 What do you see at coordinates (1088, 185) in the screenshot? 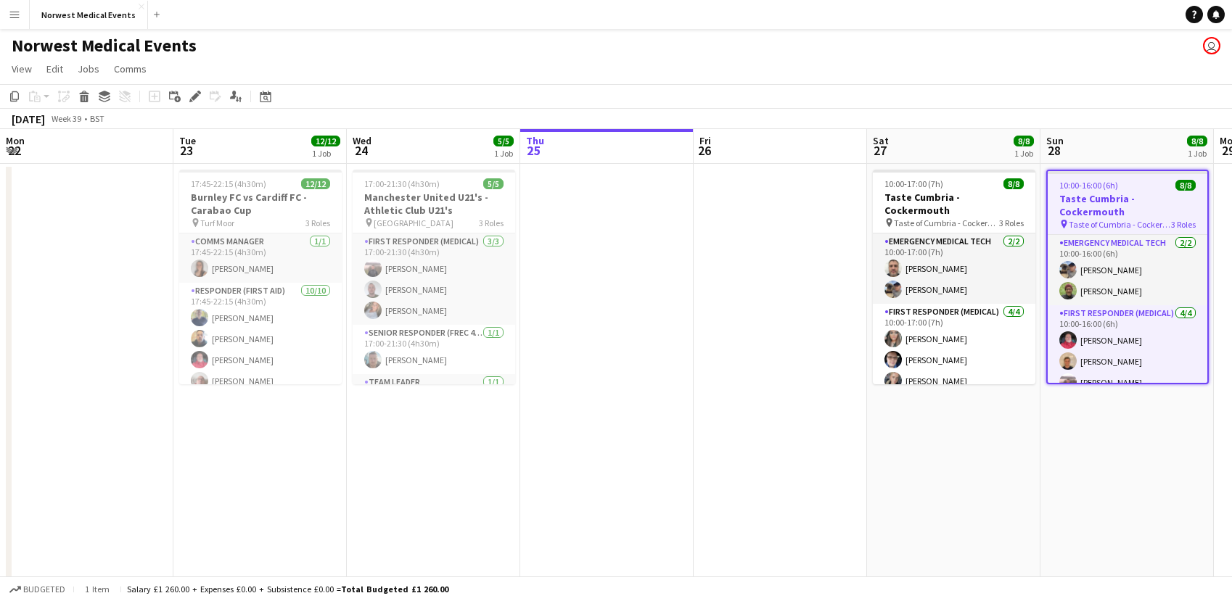
I see `span: 10:00-16:00 (6h)` at bounding box center [1088, 185].